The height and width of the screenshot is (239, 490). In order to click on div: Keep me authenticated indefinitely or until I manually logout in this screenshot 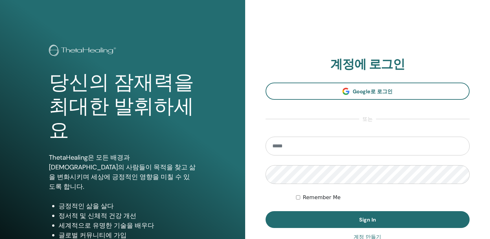, I will do `click(383, 198)`.